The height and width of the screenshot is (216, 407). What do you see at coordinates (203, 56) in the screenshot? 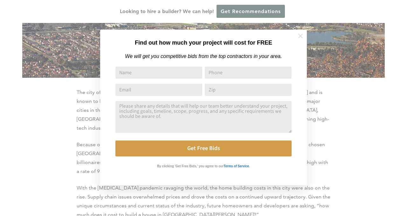
I see `em: We will get you competitive bids from the top contractors in your area.` at bounding box center [203, 56].